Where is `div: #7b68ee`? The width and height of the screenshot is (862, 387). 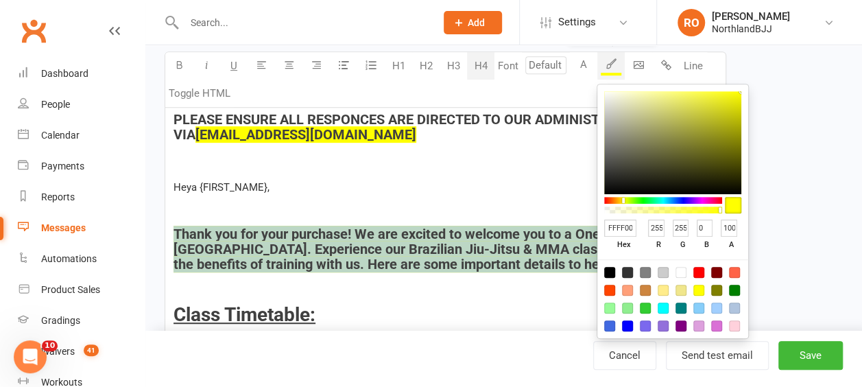 div: #7b68ee is located at coordinates (645, 326).